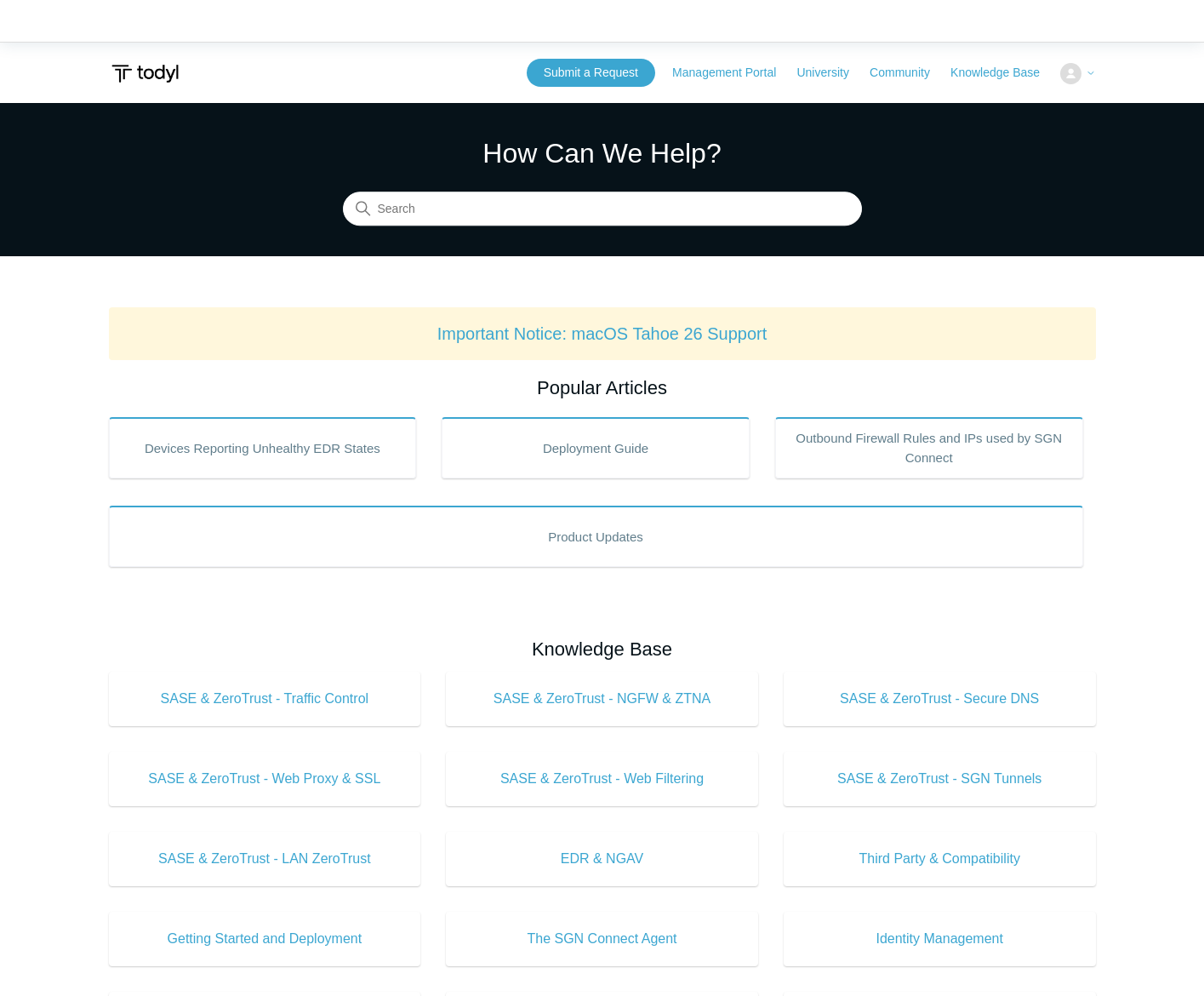 Image resolution: width=1204 pixels, height=996 pixels. What do you see at coordinates (602, 209) in the screenshot?
I see `input: Search` at bounding box center [602, 209].